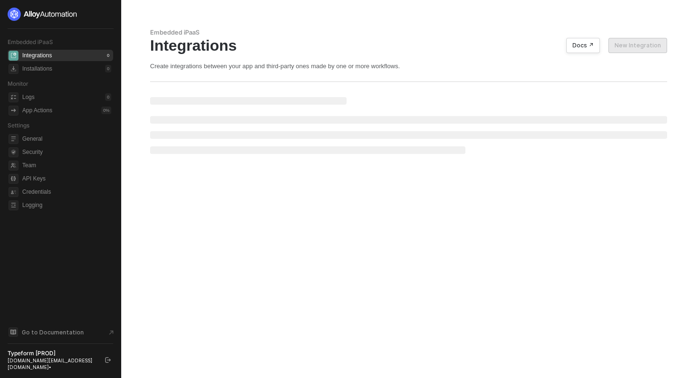 The image size is (696, 378). What do you see at coordinates (67, 192) in the screenshot?
I see `span: Credentials` at bounding box center [67, 192].